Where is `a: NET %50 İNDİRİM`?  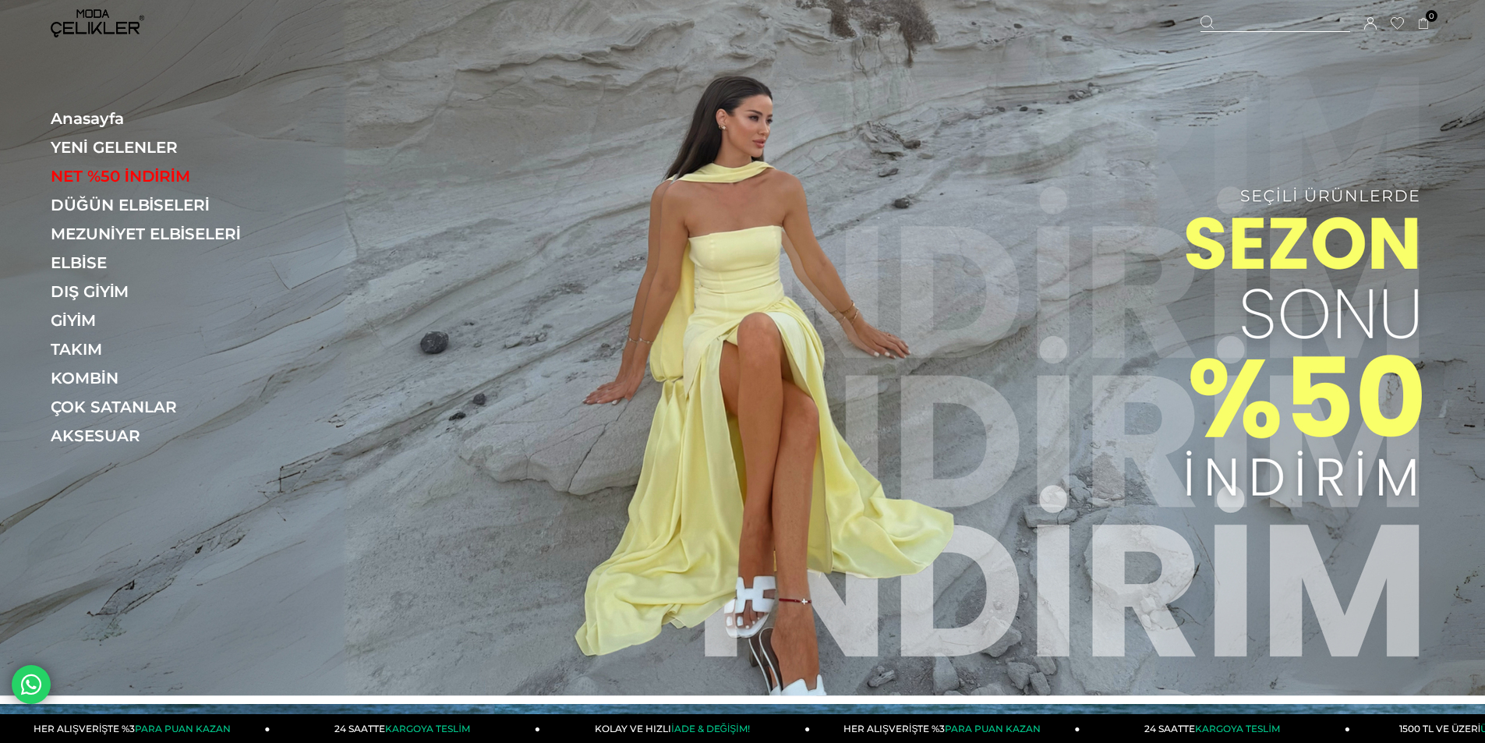 a: NET %50 İNDİRİM is located at coordinates (157, 176).